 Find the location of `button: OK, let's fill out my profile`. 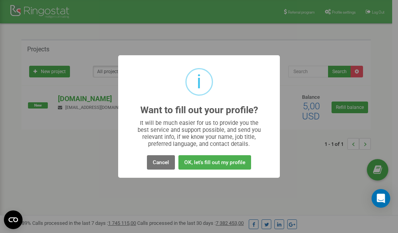

button: OK, let's fill out my profile is located at coordinates (215, 162).